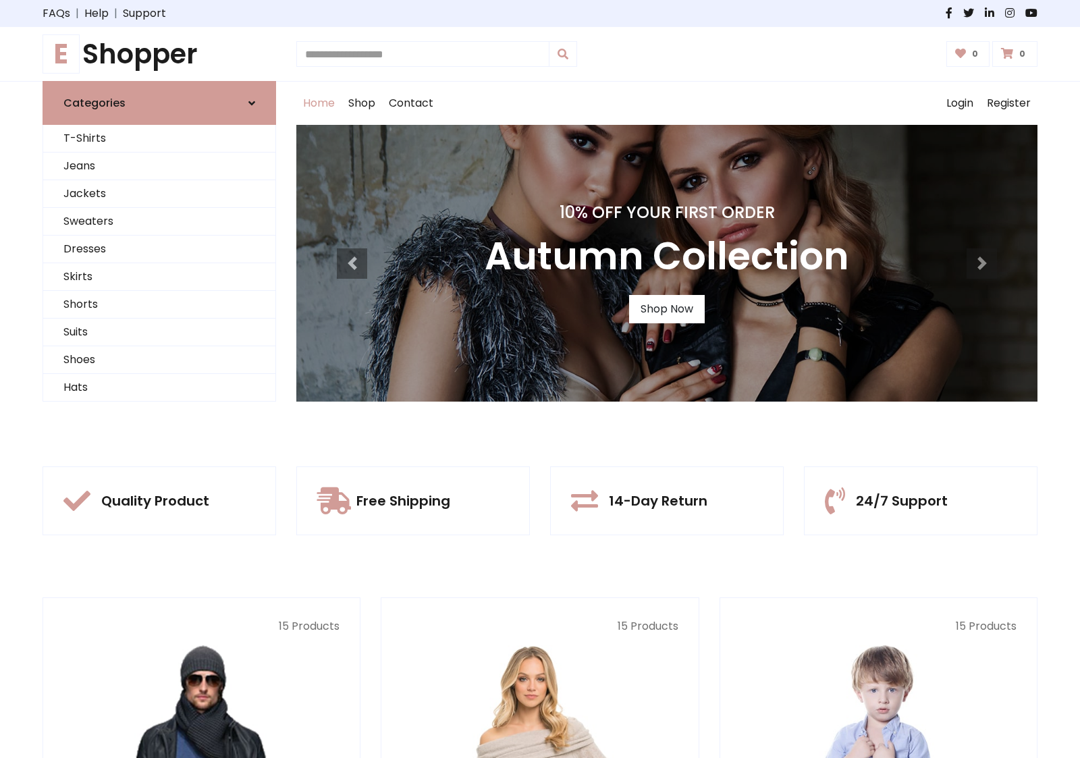 The width and height of the screenshot is (1080, 758). I want to click on a: Jackets, so click(159, 194).